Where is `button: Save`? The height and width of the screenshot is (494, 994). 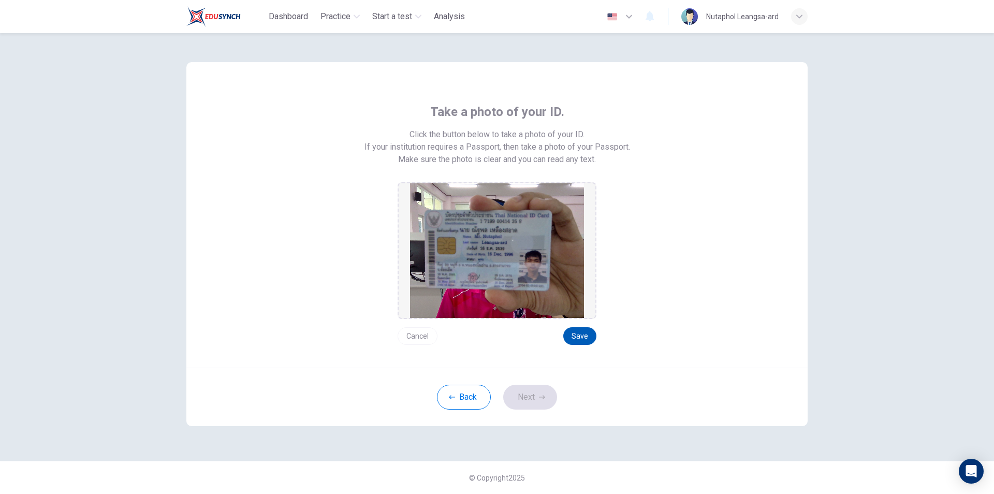 button: Save is located at coordinates (580, 336).